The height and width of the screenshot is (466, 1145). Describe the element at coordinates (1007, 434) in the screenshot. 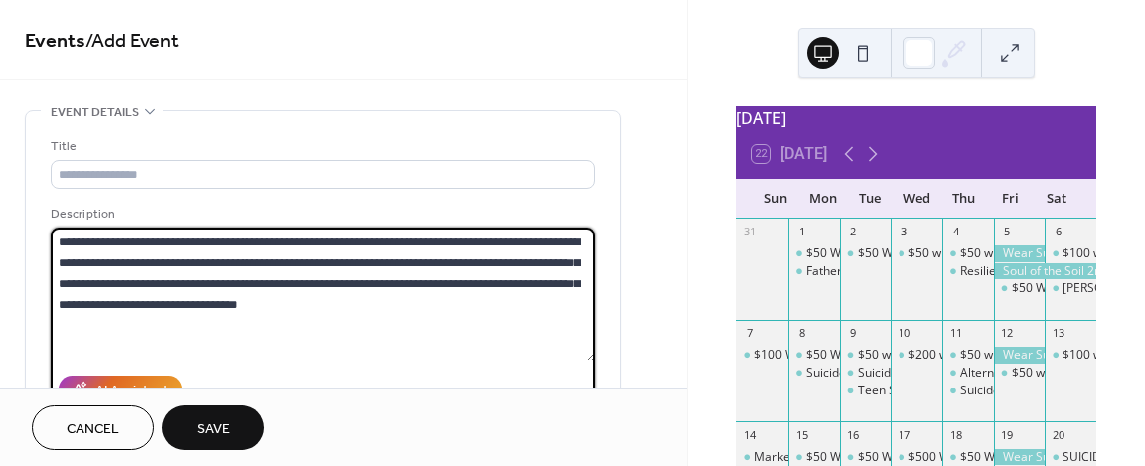

I see `div: 19` at that location.